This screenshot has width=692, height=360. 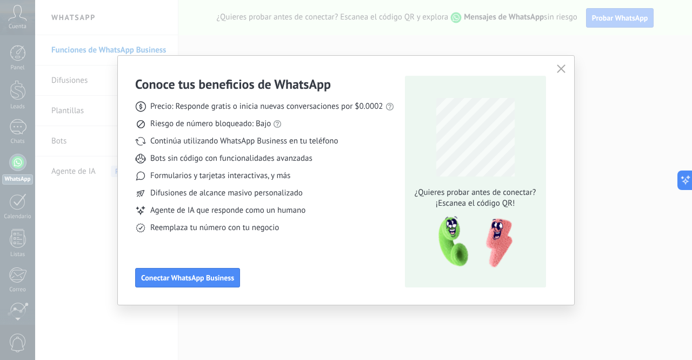 What do you see at coordinates (210, 124) in the screenshot?
I see `span: Riesgo de número bloqueado: Bajo` at bounding box center [210, 124].